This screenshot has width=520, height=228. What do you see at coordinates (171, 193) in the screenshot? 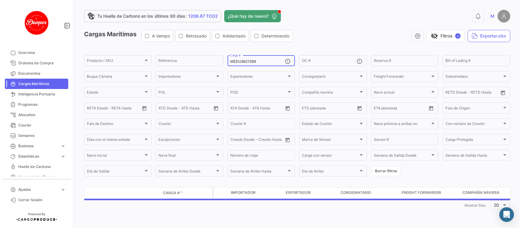
I see `span: Carga #` at bounding box center [171, 193].